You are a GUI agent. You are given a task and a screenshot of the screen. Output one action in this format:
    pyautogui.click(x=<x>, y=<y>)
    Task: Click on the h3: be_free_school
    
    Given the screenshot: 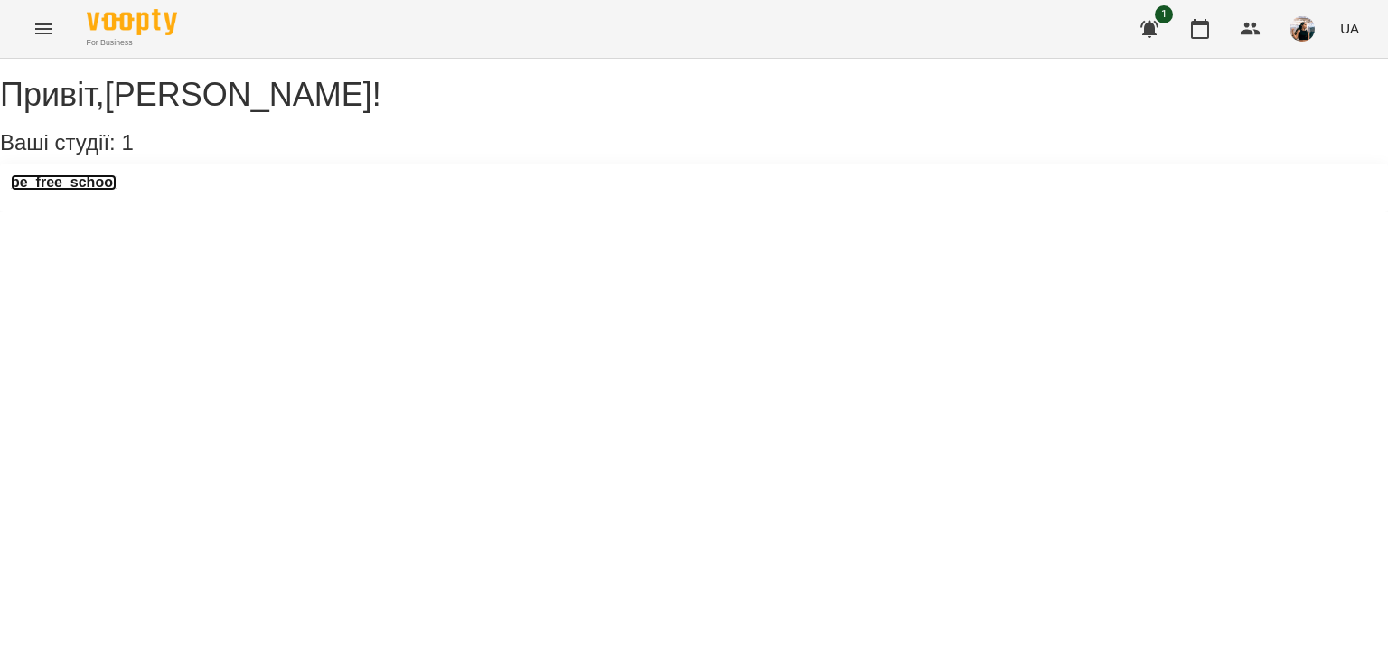 What is the action you would take?
    pyautogui.click(x=63, y=183)
    